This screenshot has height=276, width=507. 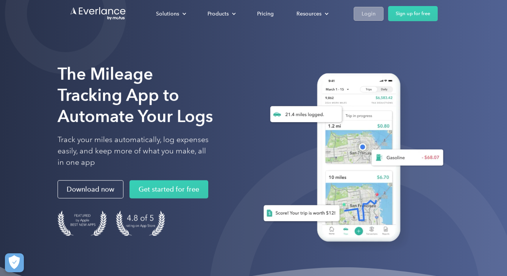 What do you see at coordinates (135, 95) in the screenshot?
I see `strong: The Mileage Tracking App to Automate Your Logs` at bounding box center [135, 95].